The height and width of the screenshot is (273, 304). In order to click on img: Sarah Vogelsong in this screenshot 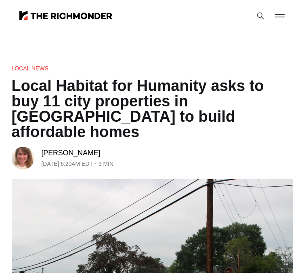, I will do `click(23, 158)`.